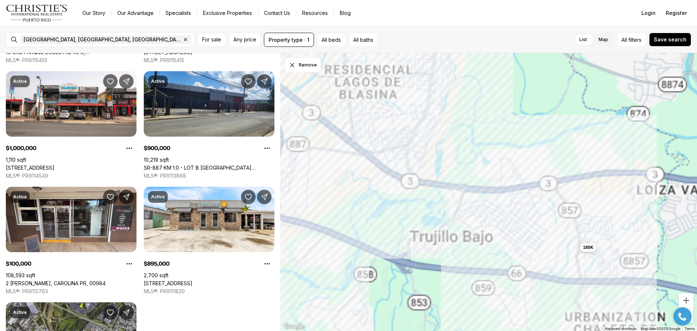  Describe the element at coordinates (289, 40) in the screenshot. I see `button: Property type · 1` at that location.